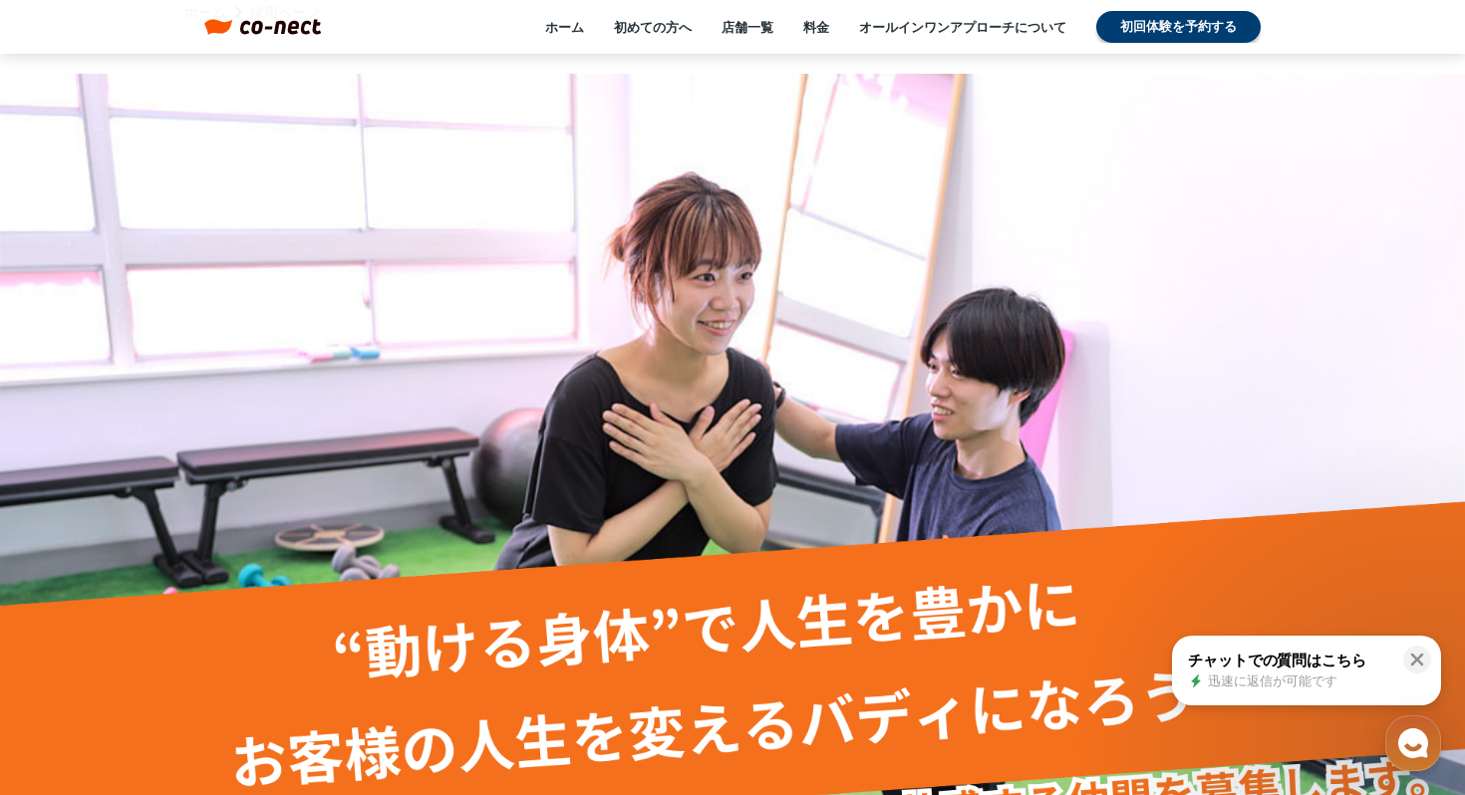 This screenshot has width=1465, height=795. What do you see at coordinates (564, 27) in the screenshot?
I see `a: ホーム` at bounding box center [564, 27].